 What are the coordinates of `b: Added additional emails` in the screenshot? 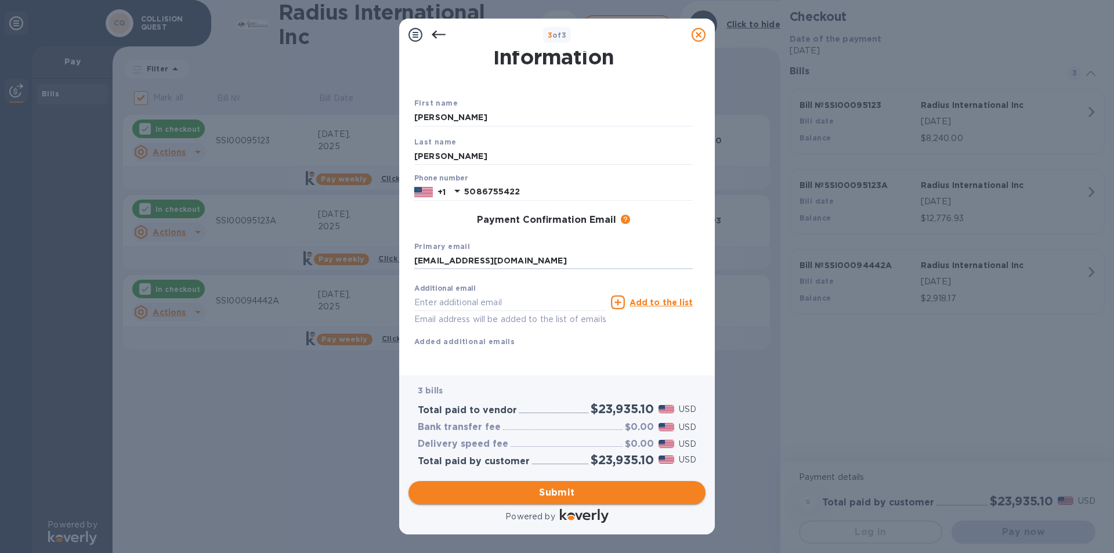 It's located at (464, 341).